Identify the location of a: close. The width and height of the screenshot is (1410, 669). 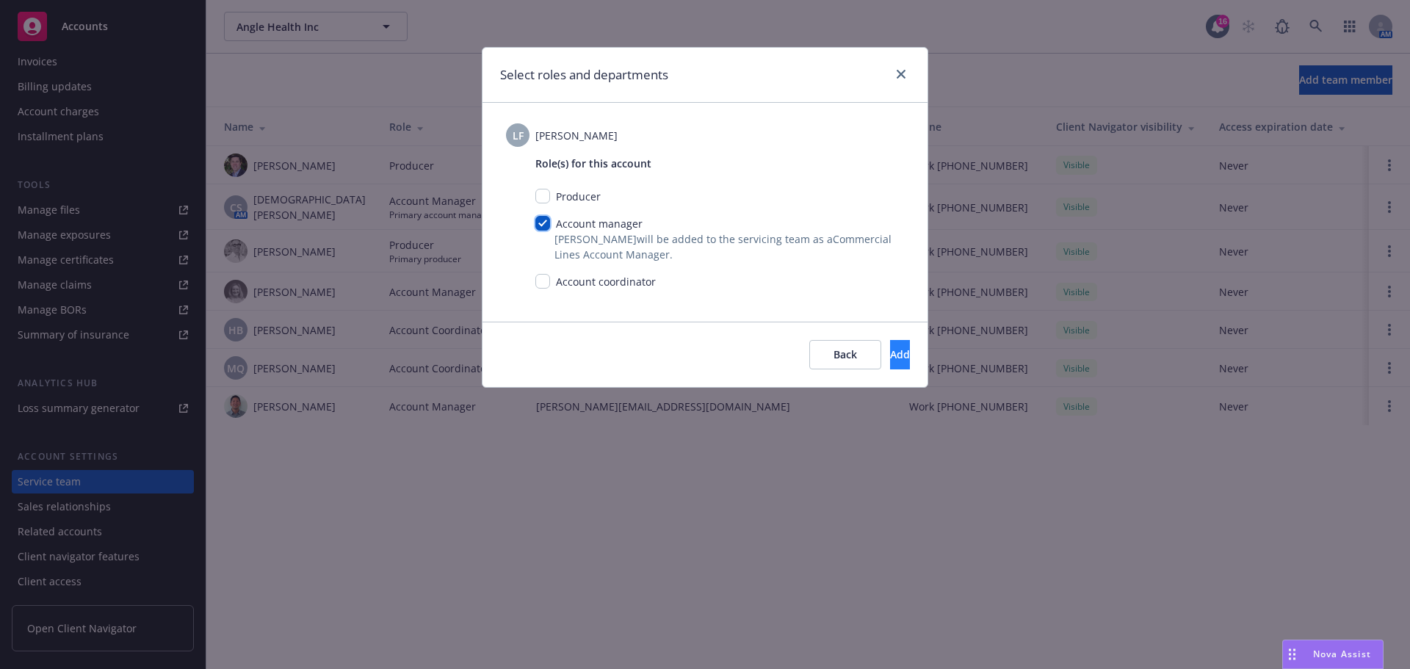
(901, 74).